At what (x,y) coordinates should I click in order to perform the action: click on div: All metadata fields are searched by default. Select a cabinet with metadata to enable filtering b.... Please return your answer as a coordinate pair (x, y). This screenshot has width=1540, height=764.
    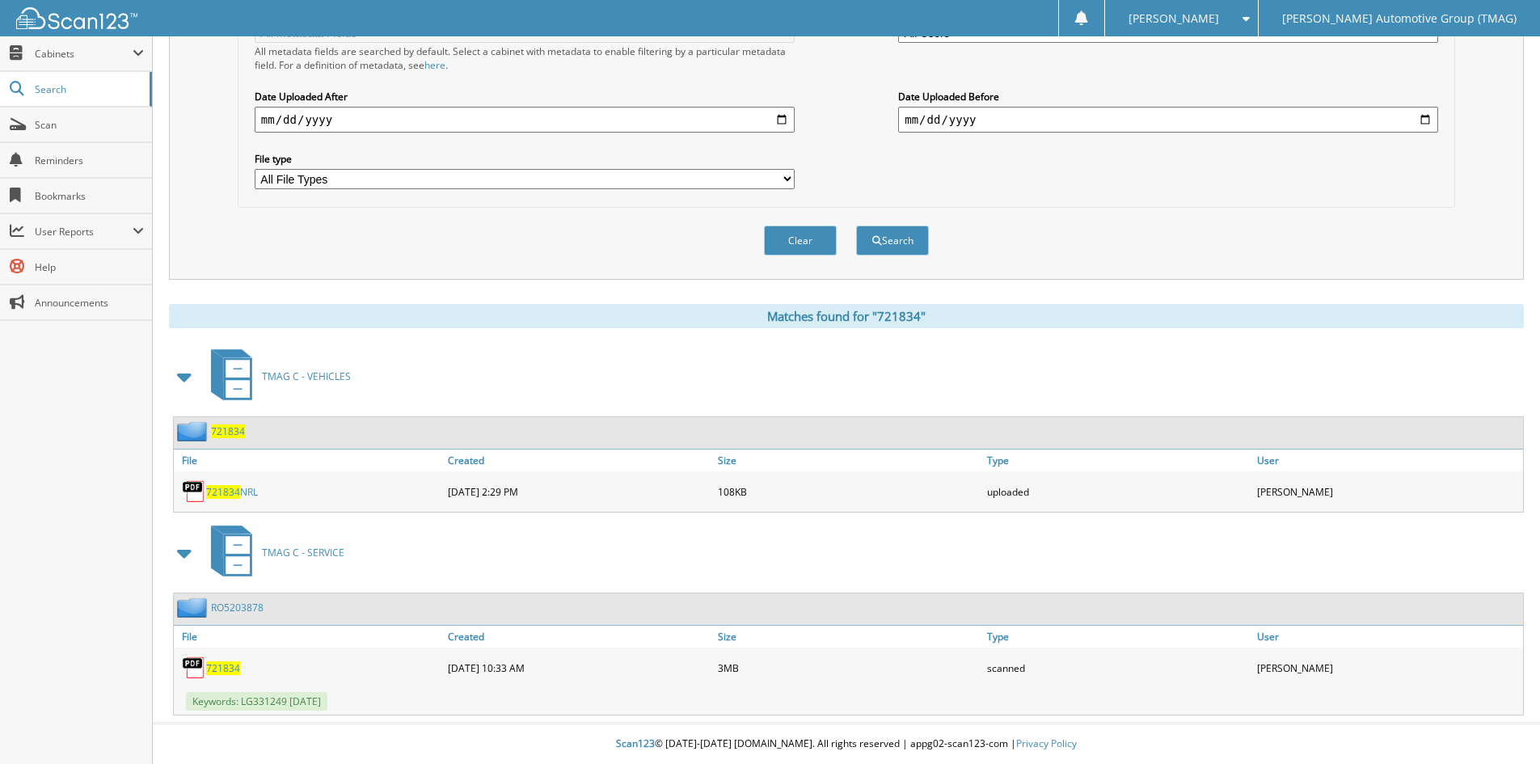
    Looking at the image, I should click on (525, 58).